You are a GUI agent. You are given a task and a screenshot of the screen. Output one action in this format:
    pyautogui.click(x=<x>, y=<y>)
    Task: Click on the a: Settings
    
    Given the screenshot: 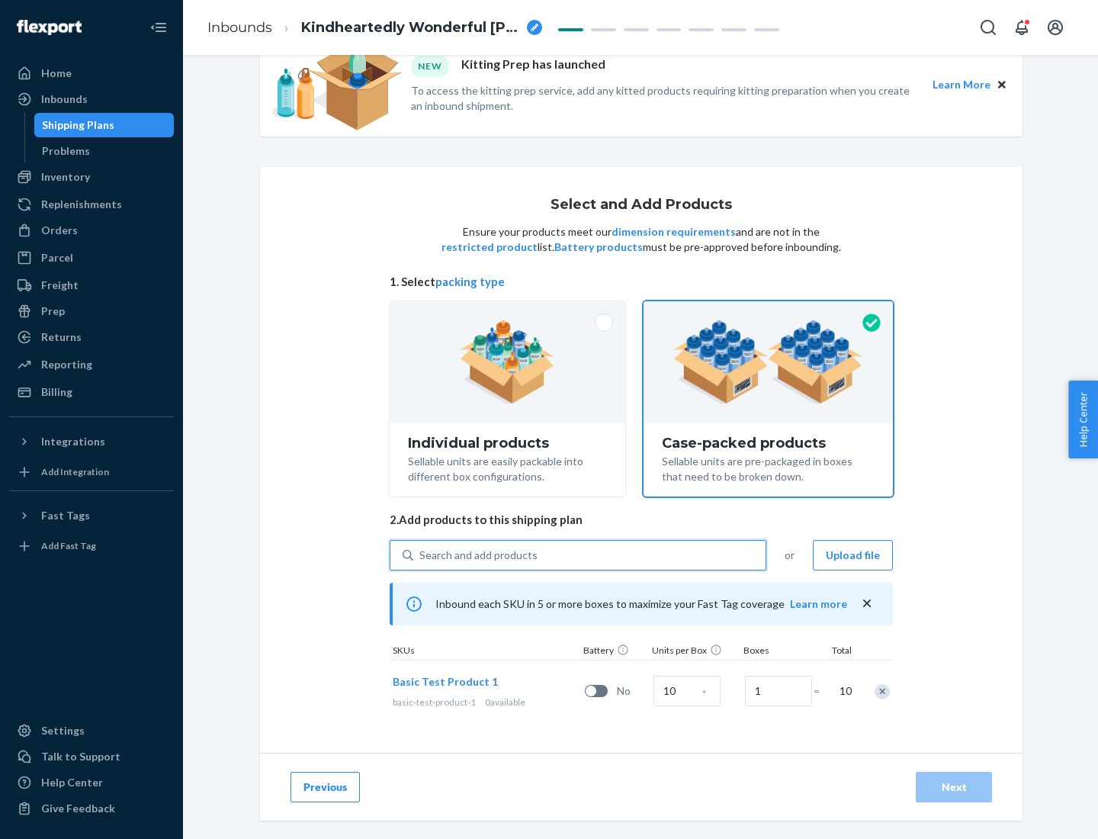 What is the action you would take?
    pyautogui.click(x=91, y=730)
    